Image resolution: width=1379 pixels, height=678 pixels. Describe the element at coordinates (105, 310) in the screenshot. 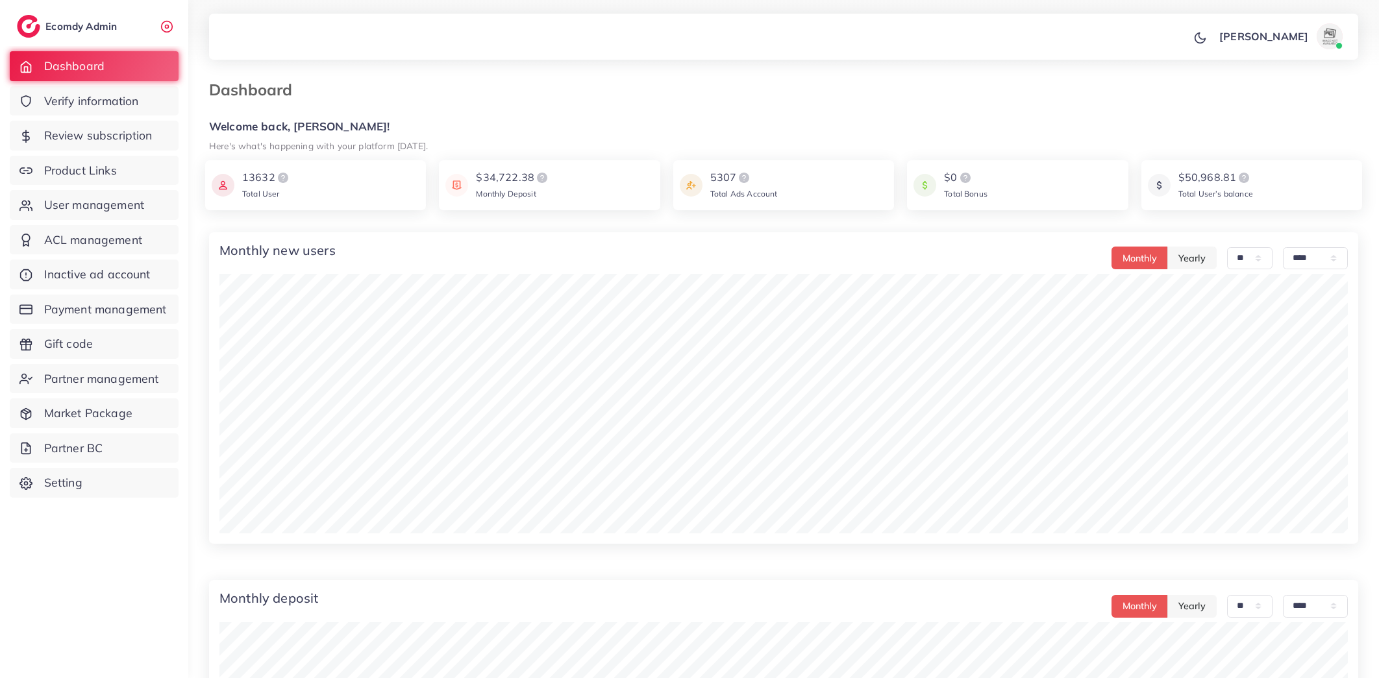

I see `span: Payment management` at that location.